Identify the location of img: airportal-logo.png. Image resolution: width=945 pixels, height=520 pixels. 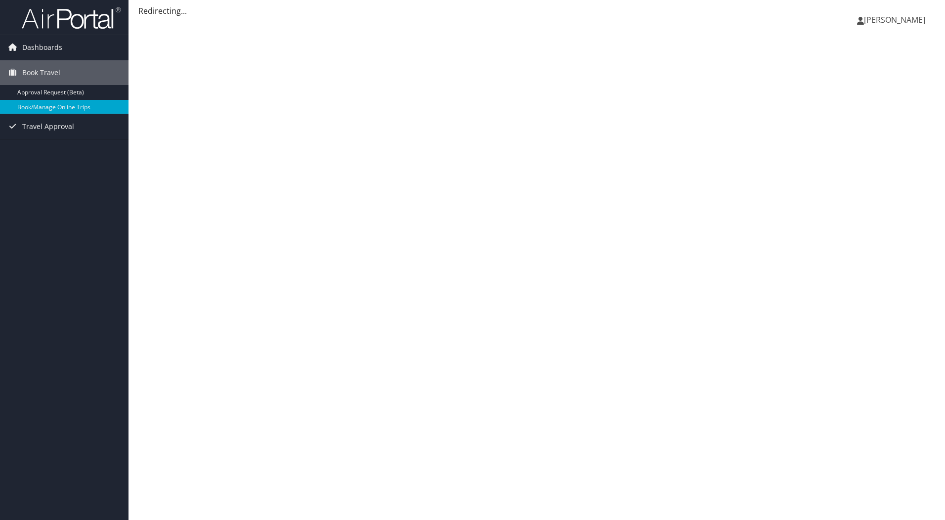
(71, 18).